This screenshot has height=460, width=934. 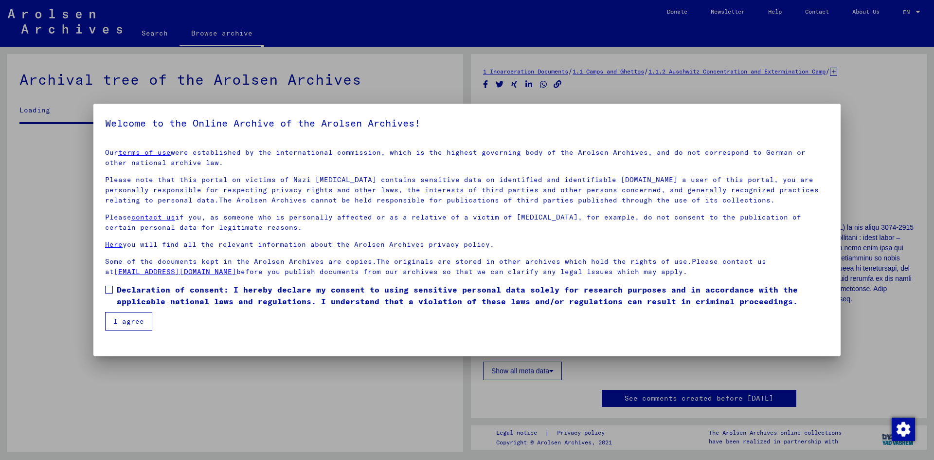 I want to click on p: Our were established by the international commission, which is the highest governing body of the ..., so click(x=467, y=158).